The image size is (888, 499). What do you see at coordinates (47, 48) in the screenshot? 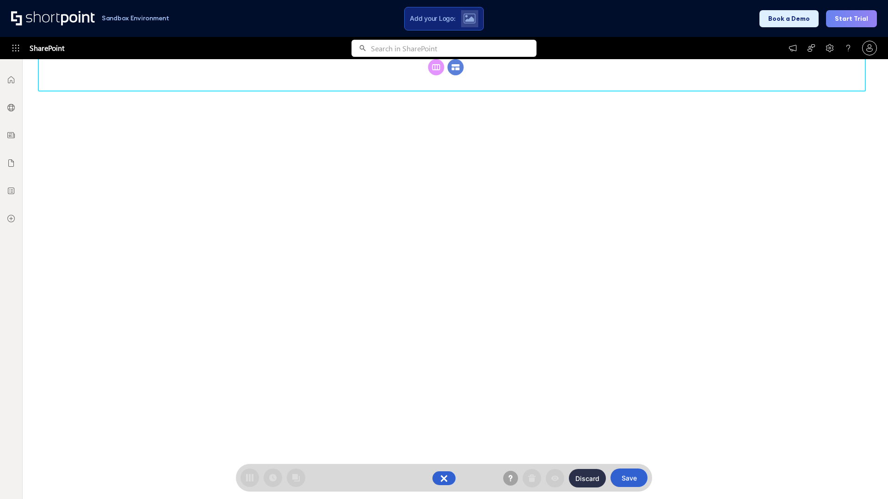
I see `span: SharePoint` at bounding box center [47, 48].